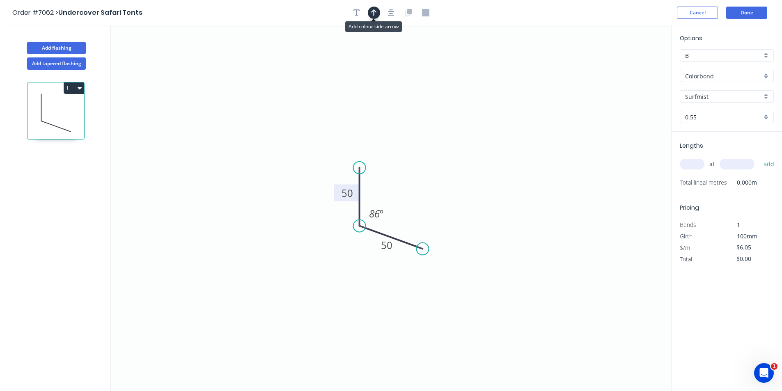 The height and width of the screenshot is (391, 782). Describe the element at coordinates (686, 236) in the screenshot. I see `span: Girth` at that location.